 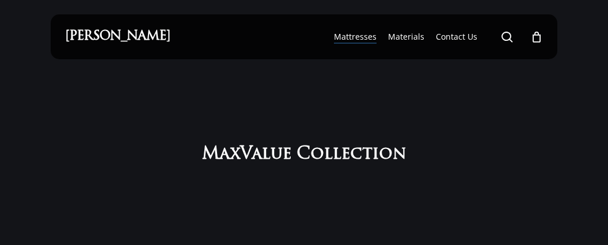 I want to click on span: Mattresses, so click(x=355, y=36).